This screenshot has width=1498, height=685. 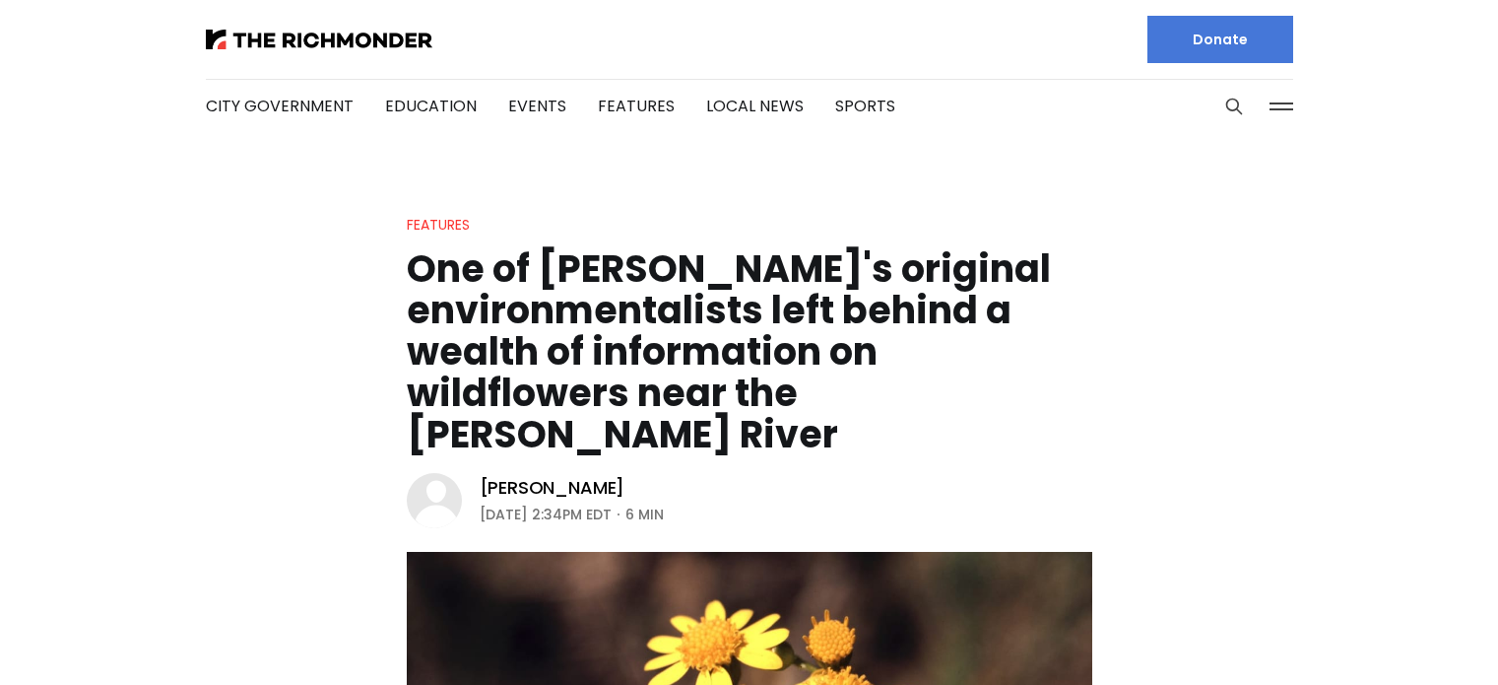 I want to click on a: Sports, so click(x=865, y=105).